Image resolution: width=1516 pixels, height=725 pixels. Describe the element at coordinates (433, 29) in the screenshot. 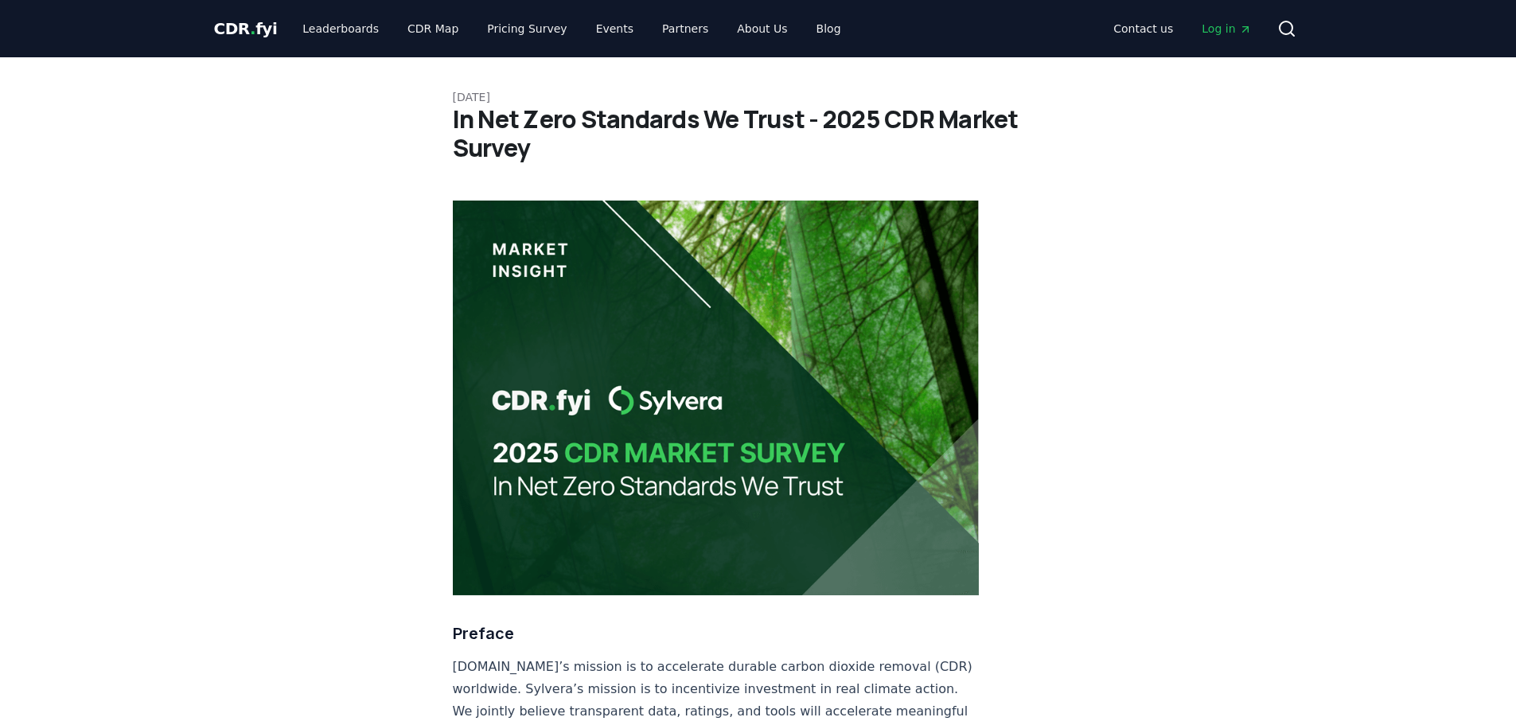

I see `a: CDR Map` at that location.